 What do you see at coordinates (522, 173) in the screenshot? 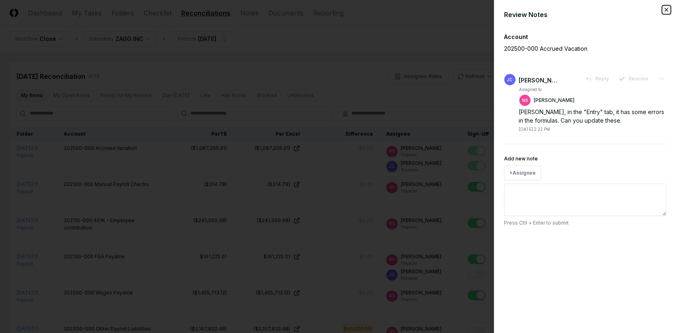
I see `button: +Assignee` at bounding box center [522, 173].